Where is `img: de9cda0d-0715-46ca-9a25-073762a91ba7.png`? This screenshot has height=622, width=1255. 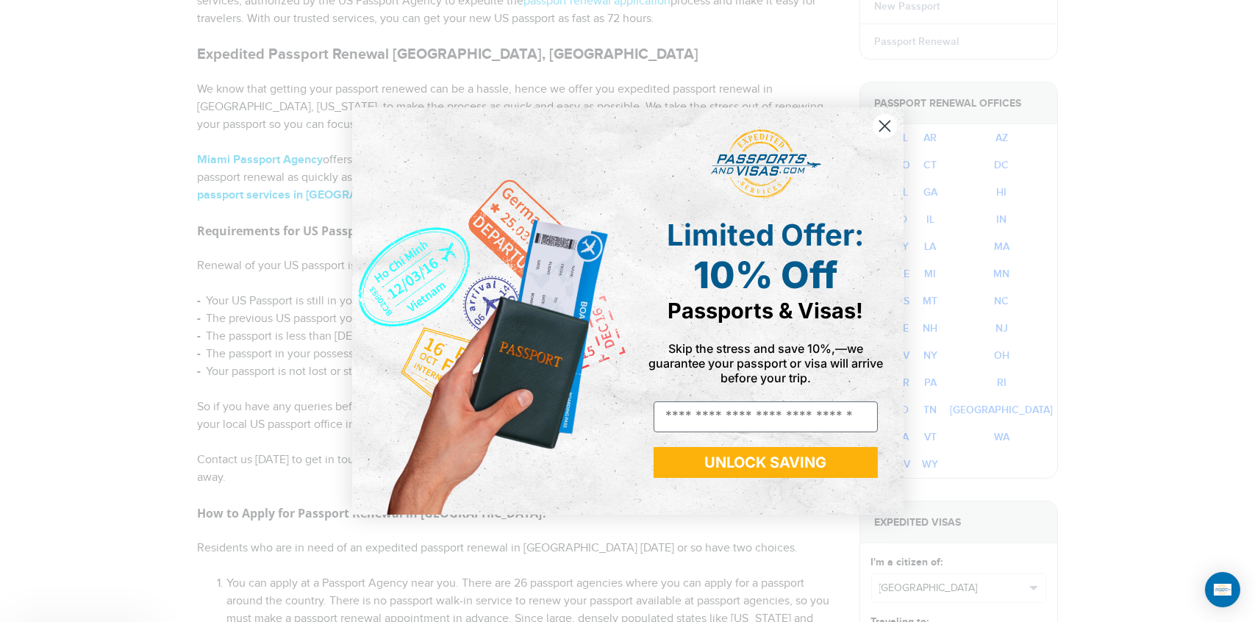
img: de9cda0d-0715-46ca-9a25-073762a91ba7.png is located at coordinates (490, 310).